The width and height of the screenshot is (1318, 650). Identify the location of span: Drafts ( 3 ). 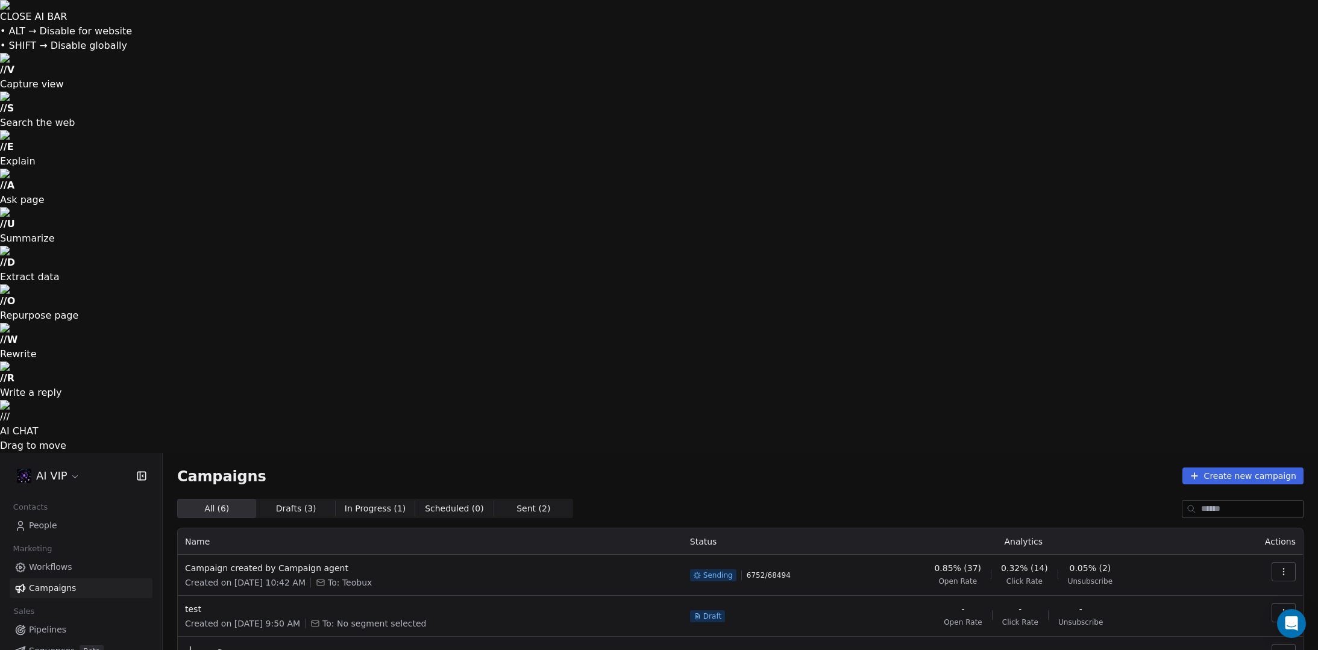
(296, 509).